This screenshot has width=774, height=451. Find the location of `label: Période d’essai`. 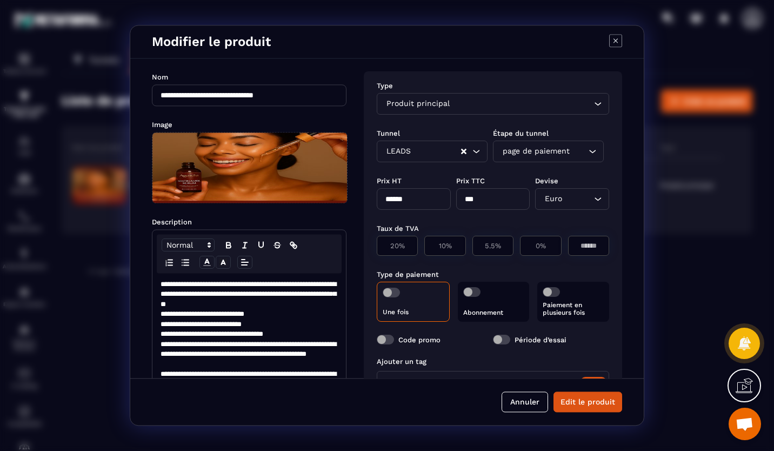

label: Période d’essai is located at coordinates (540, 339).